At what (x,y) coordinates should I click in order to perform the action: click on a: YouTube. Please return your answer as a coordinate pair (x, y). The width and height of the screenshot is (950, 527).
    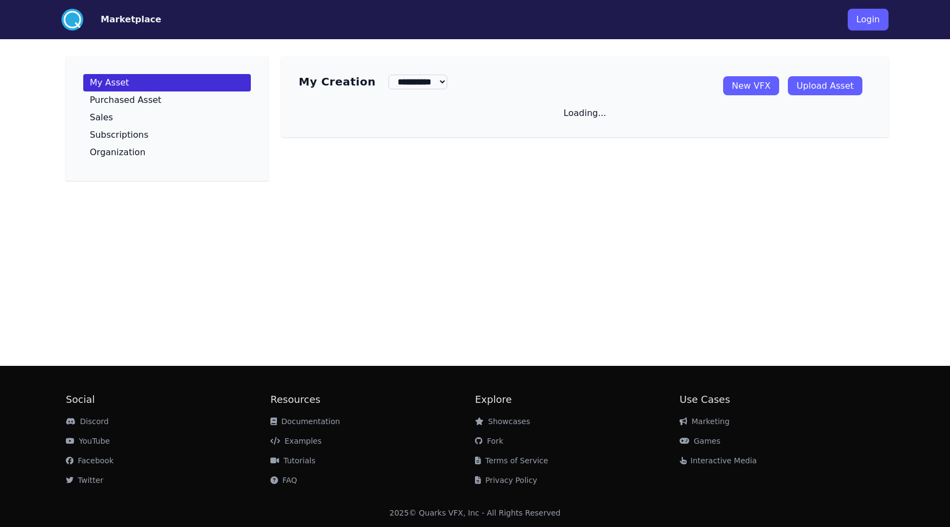
    Looking at the image, I should click on (88, 441).